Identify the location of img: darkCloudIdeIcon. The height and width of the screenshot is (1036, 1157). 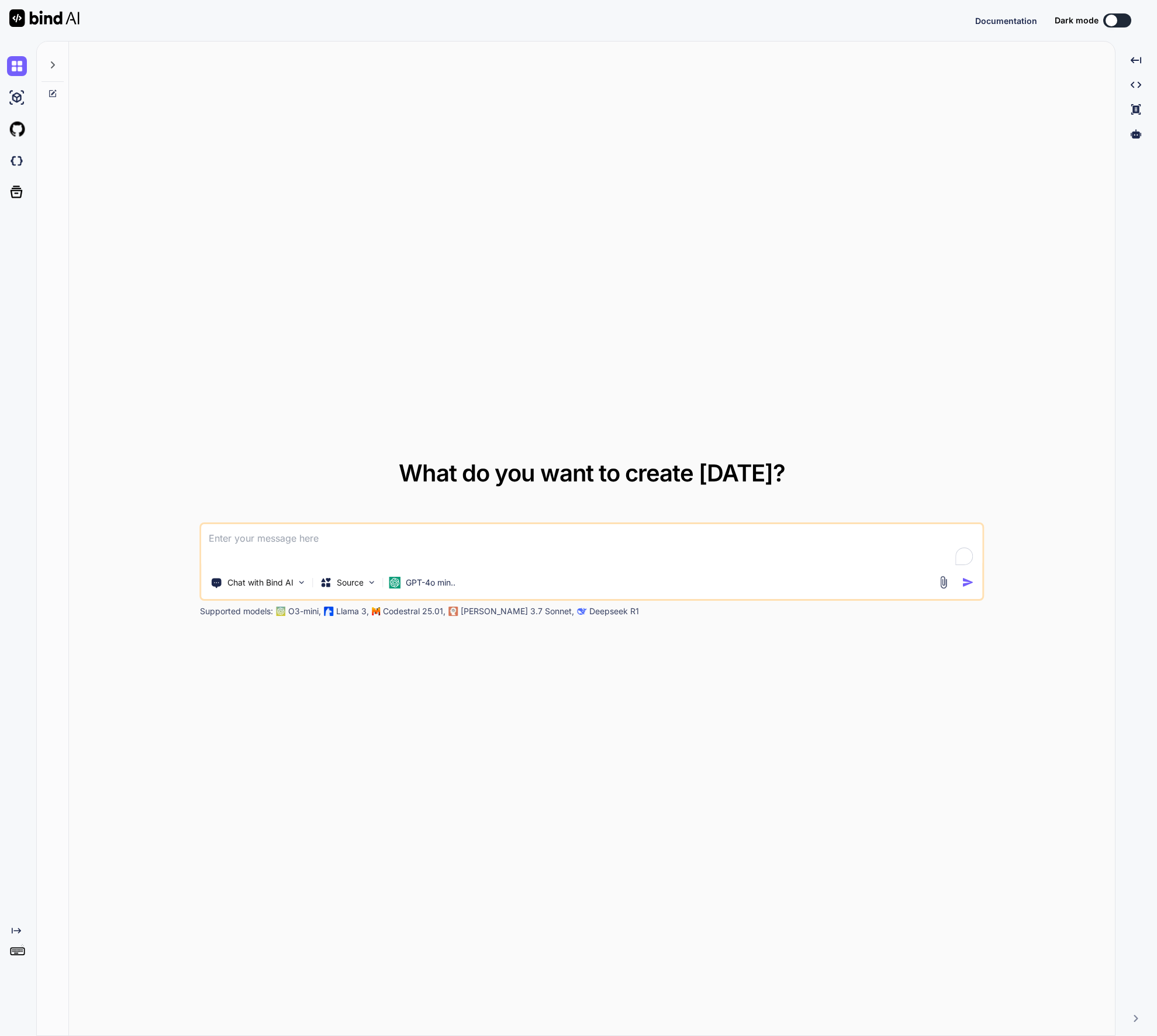
(17, 161).